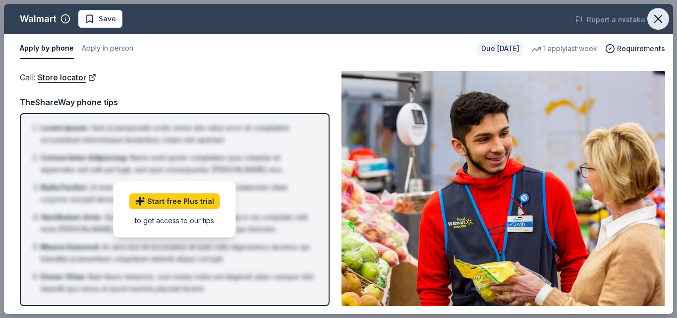 This screenshot has width=677, height=318. Describe the element at coordinates (175, 201) in the screenshot. I see `a: Start free Plus trial` at that location.